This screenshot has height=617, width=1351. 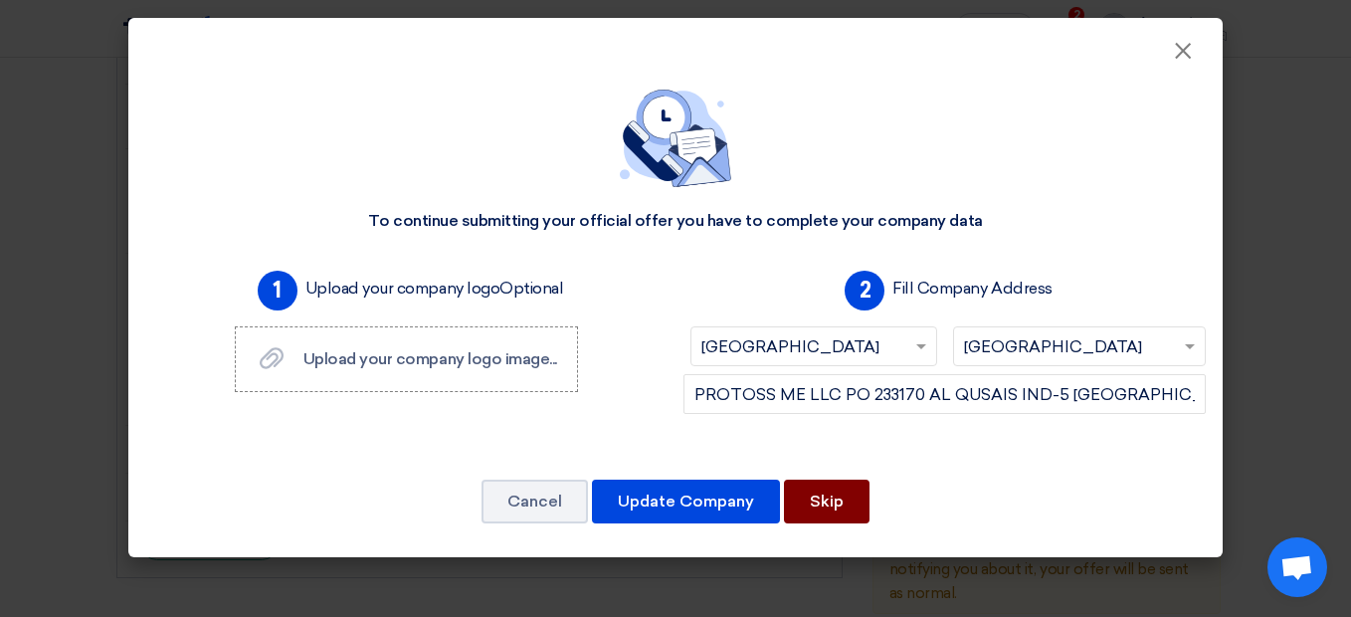 I want to click on img: empty_state_contact.svg, so click(x=676, y=138).